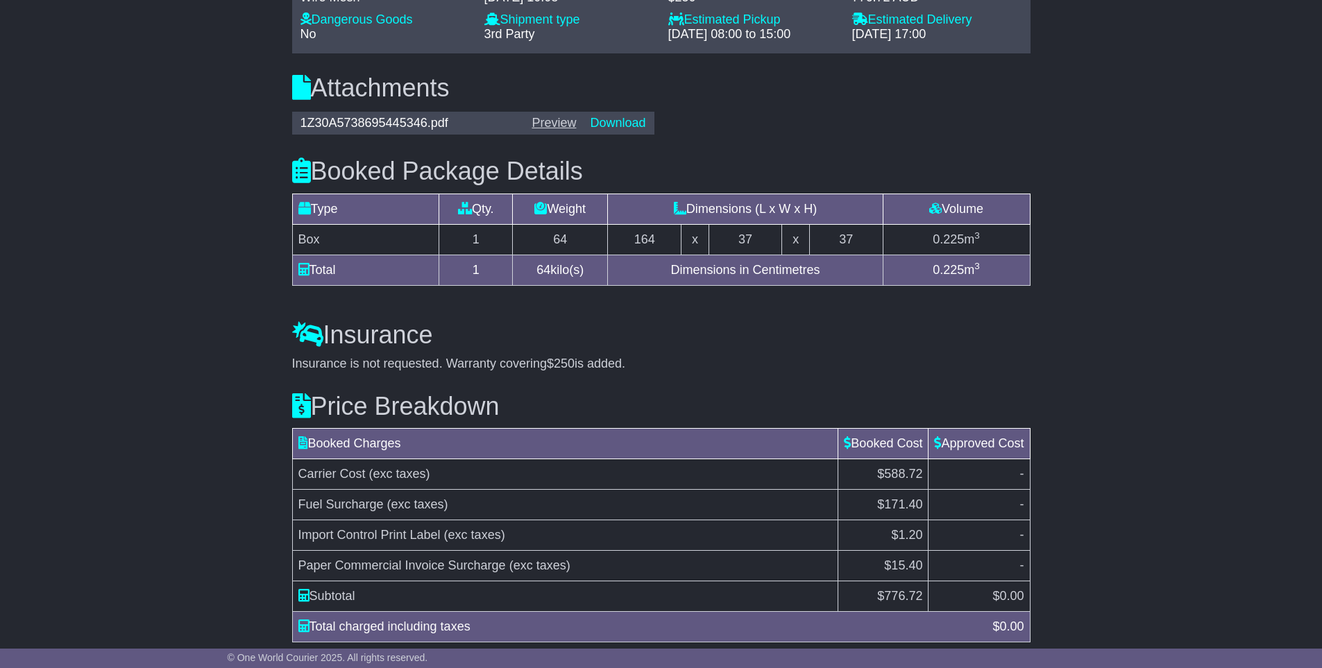  I want to click on span: $15.40, so click(903, 566).